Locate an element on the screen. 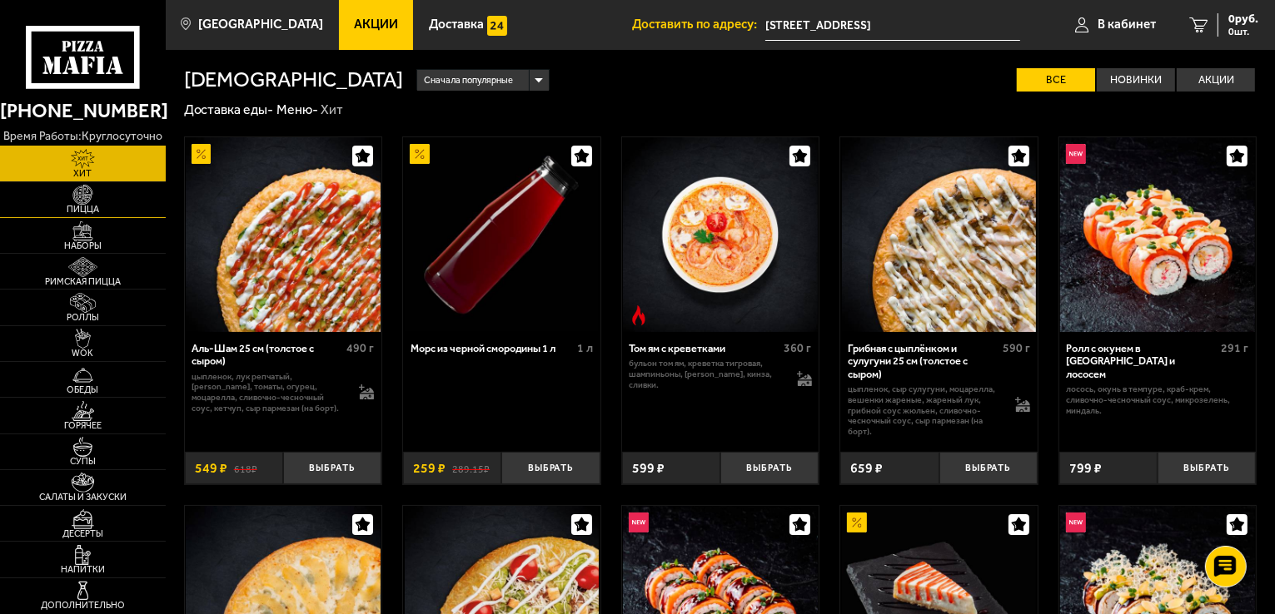 The height and width of the screenshot is (614, 1275). a: АкционныйМорс из черной смородины 1 л is located at coordinates (501, 235).